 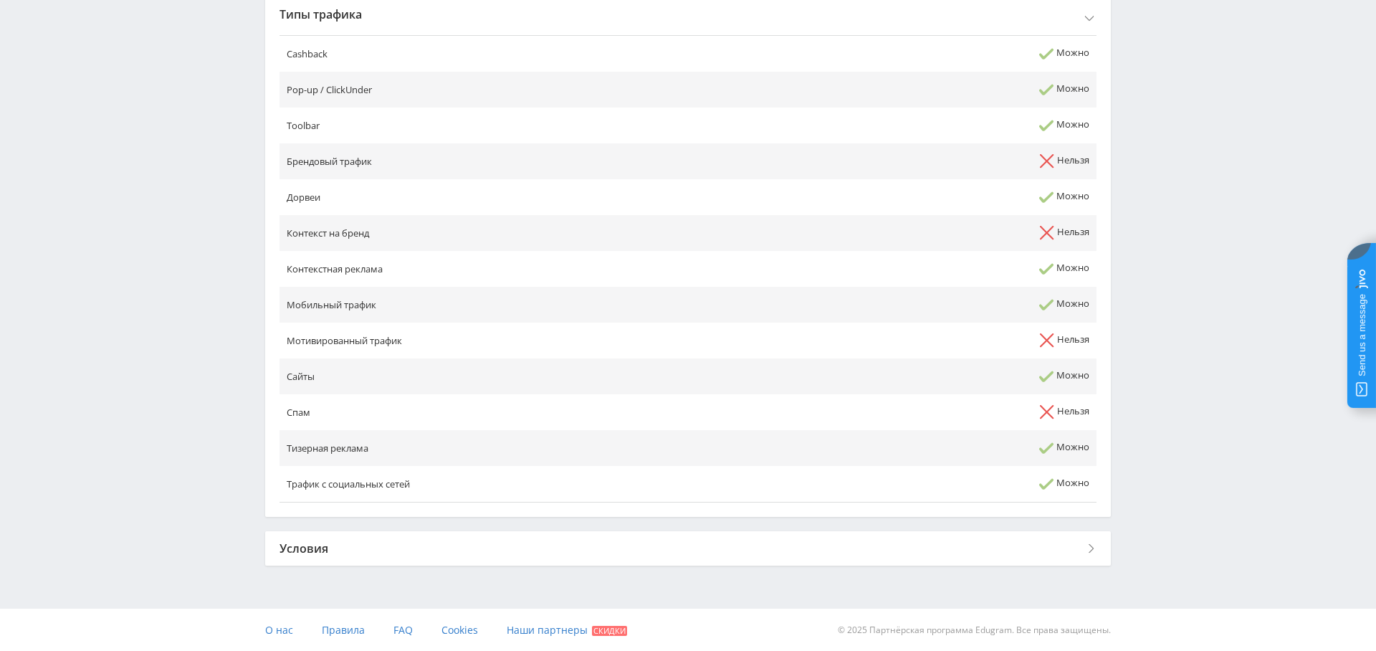 I want to click on span: Правила, so click(x=343, y=629).